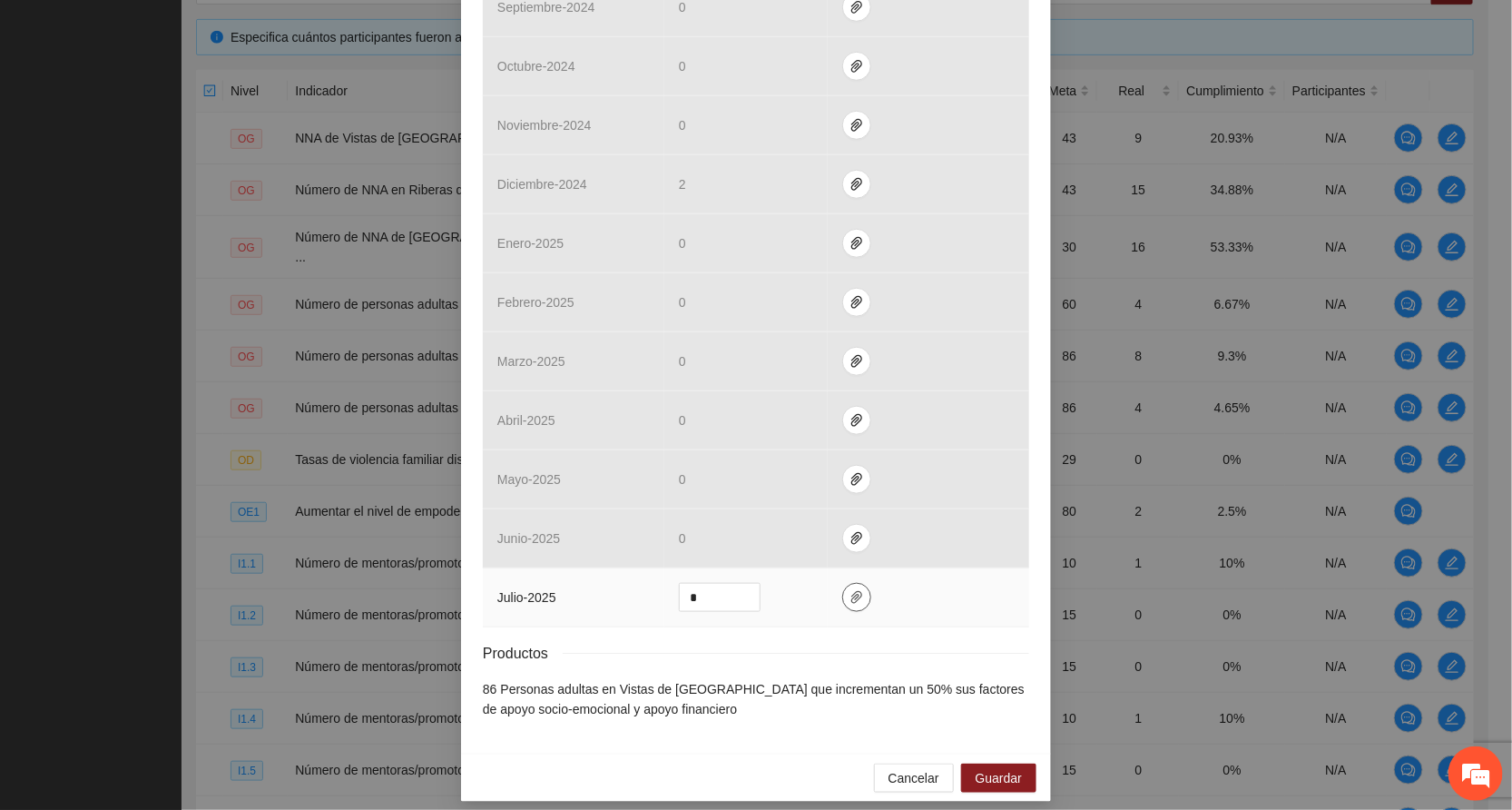 Image resolution: width=1512 pixels, height=810 pixels. What do you see at coordinates (526, 597) in the screenshot?
I see `span: julio - 2025` at bounding box center [526, 597].